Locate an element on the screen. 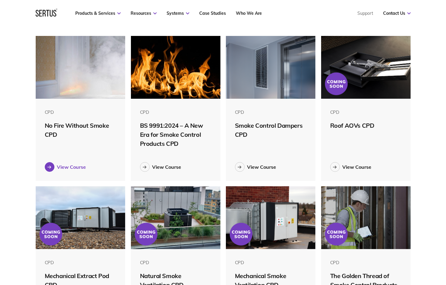  a: Support is located at coordinates (365, 13).